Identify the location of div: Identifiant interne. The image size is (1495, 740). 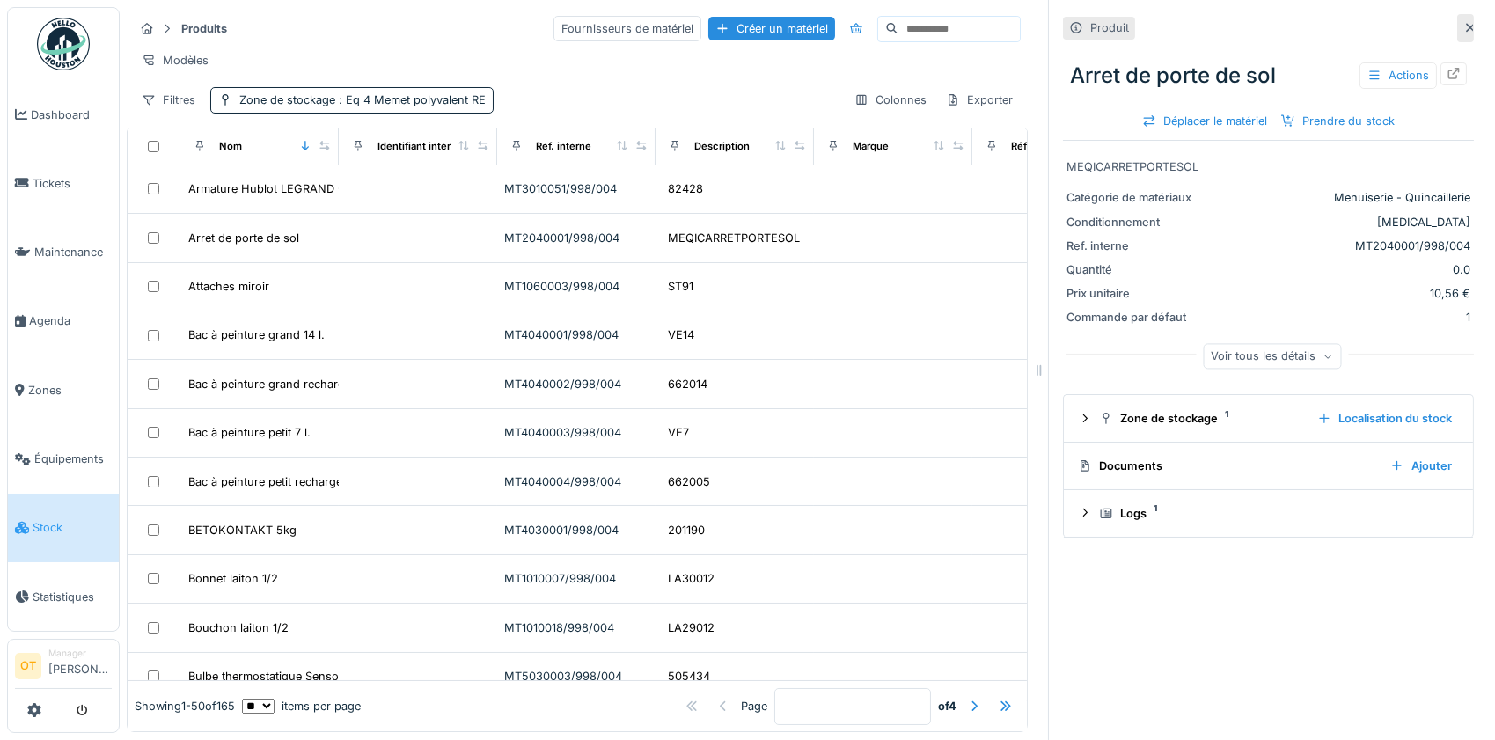
(420, 146).